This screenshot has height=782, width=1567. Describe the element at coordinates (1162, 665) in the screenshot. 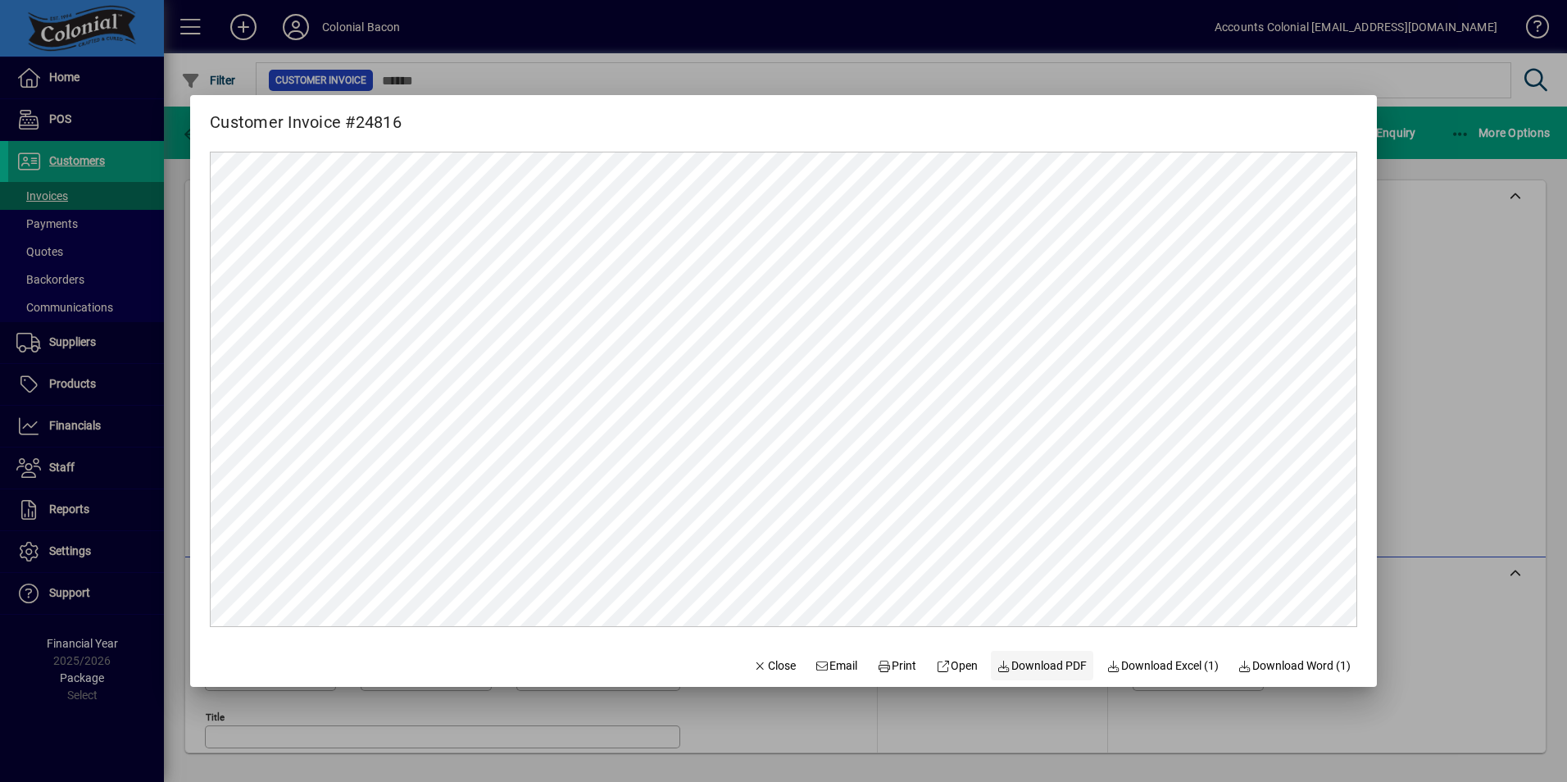

I see `button: Download Excel (1)` at that location.